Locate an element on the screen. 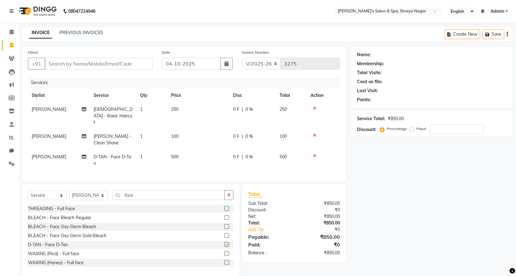 This screenshot has height=276, width=516. div: Balance : is located at coordinates (269, 252).